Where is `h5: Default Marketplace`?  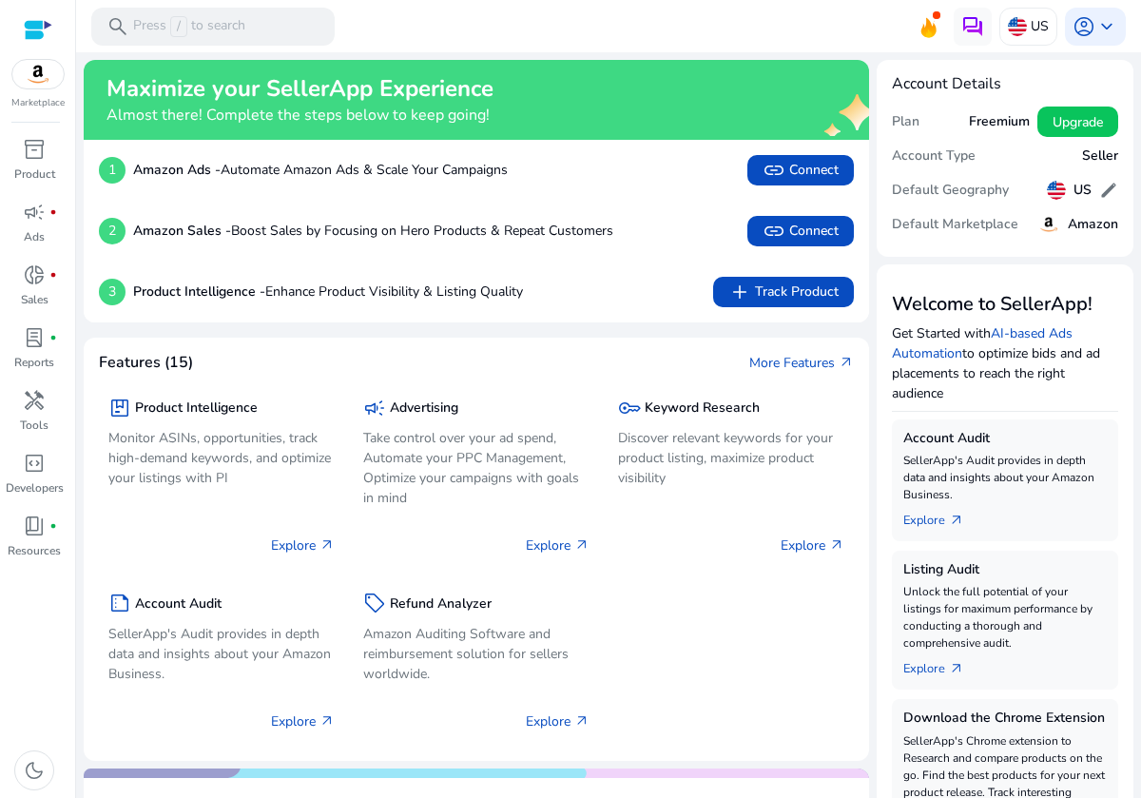 h5: Default Marketplace is located at coordinates (955, 224).